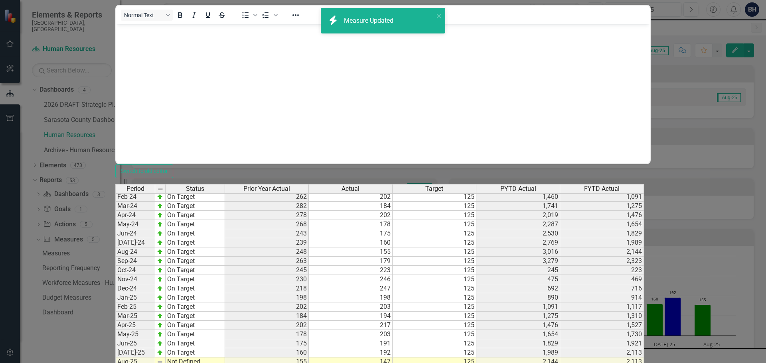 This screenshot has width=766, height=363. I want to click on td: 178, so click(267, 335).